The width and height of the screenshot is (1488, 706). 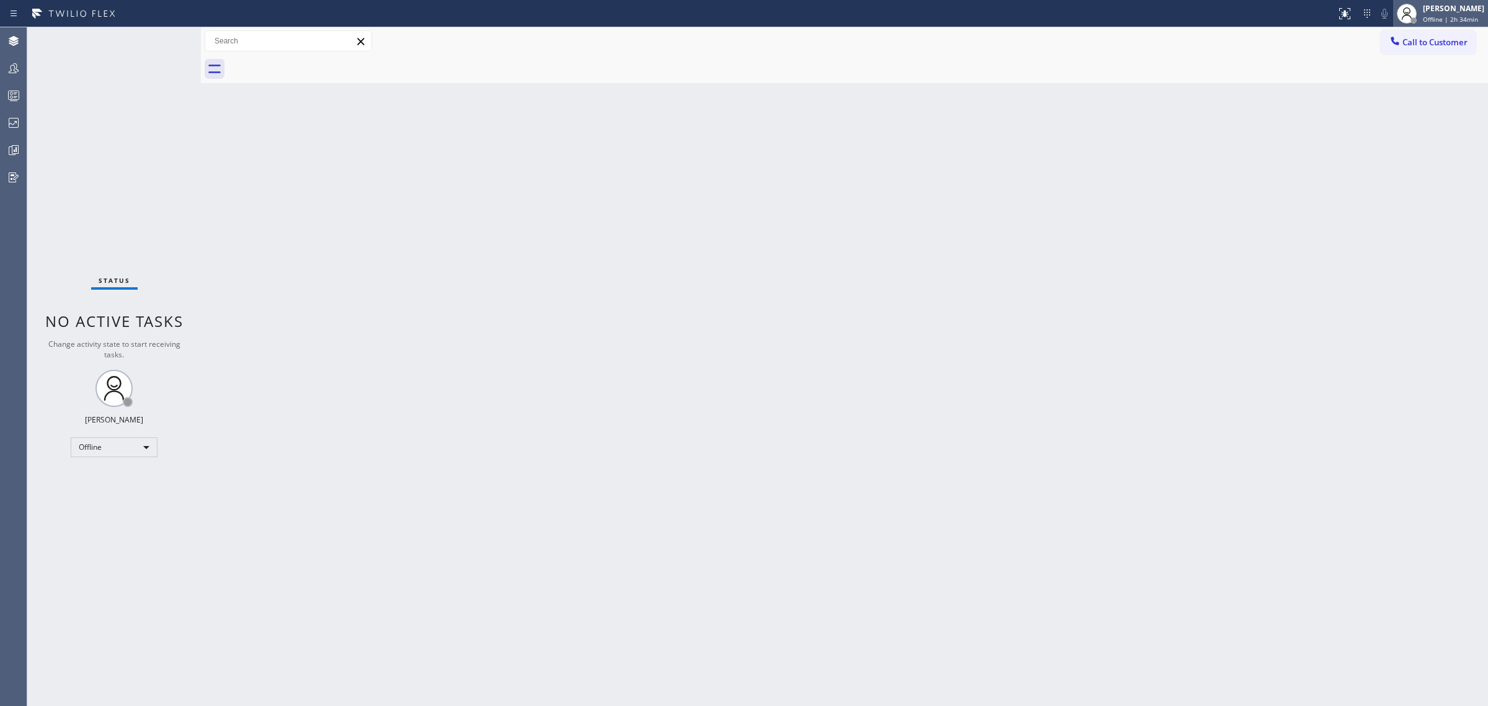 I want to click on div: Offline, so click(x=114, y=447).